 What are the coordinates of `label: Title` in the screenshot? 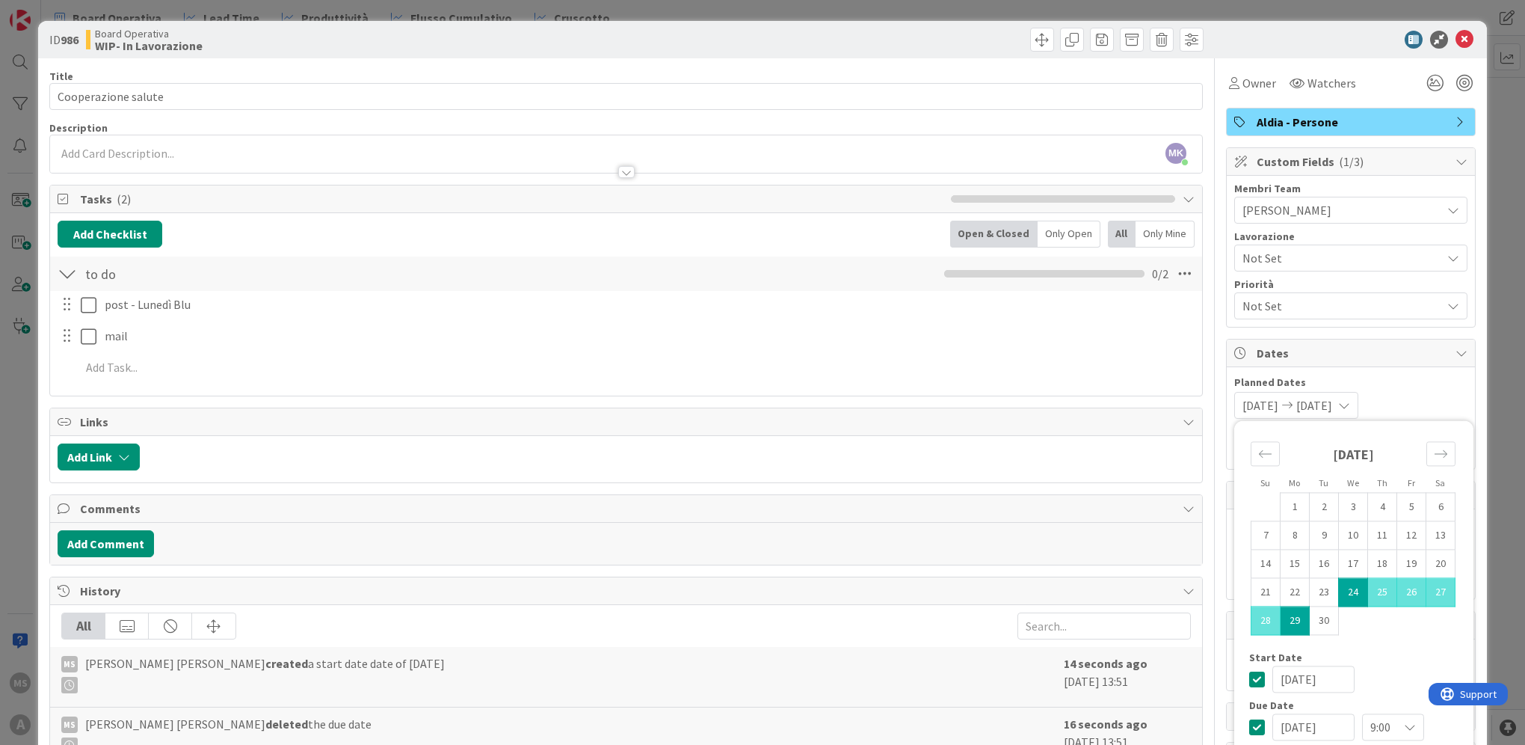 It's located at (61, 76).